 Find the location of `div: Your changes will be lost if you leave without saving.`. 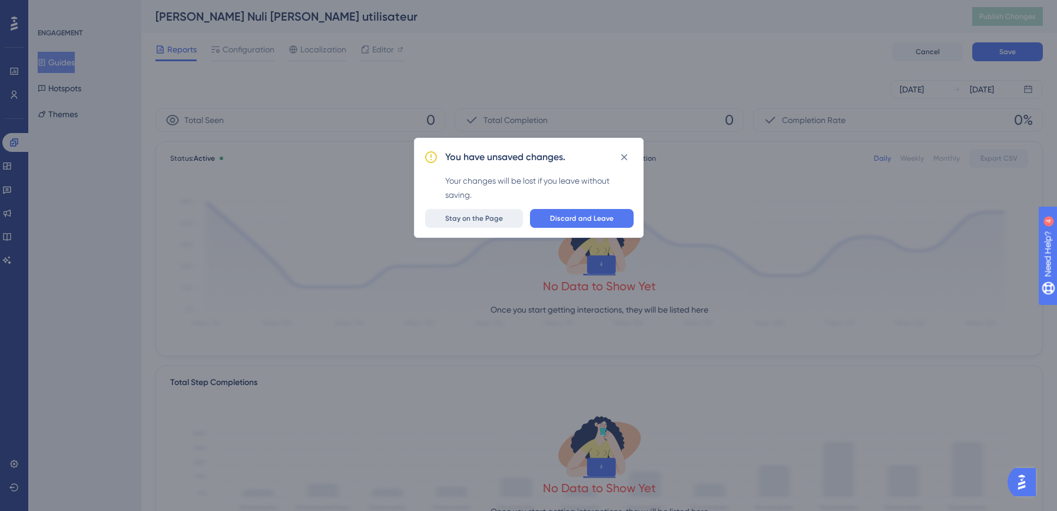

div: Your changes will be lost if you leave without saving. is located at coordinates (539, 188).